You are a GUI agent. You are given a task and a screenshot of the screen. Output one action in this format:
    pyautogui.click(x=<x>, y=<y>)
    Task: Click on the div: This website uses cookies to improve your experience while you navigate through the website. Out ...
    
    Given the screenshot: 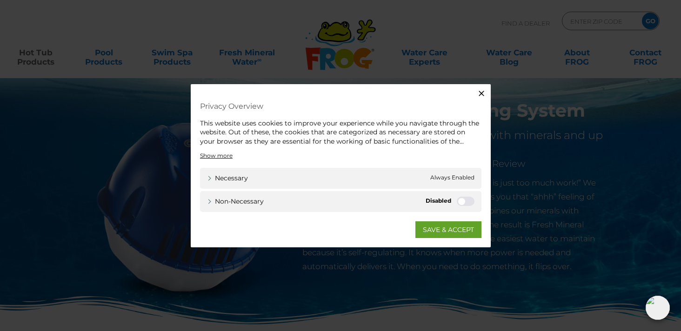 What is the action you would take?
    pyautogui.click(x=340, y=132)
    